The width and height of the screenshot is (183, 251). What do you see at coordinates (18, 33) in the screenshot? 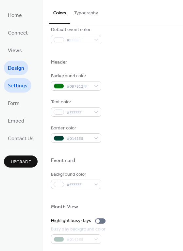
I see `a: Connect` at bounding box center [18, 33].